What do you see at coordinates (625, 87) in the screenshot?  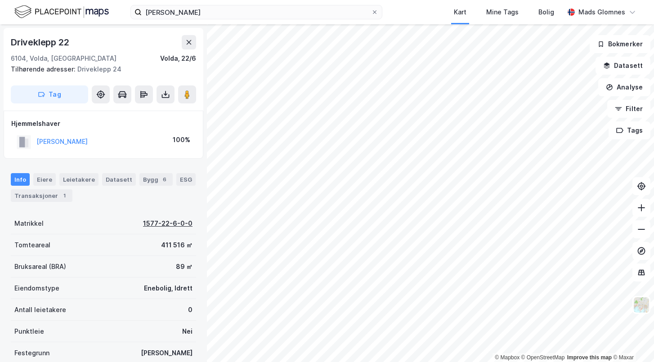 I see `button: Analyse` at bounding box center [625, 87].